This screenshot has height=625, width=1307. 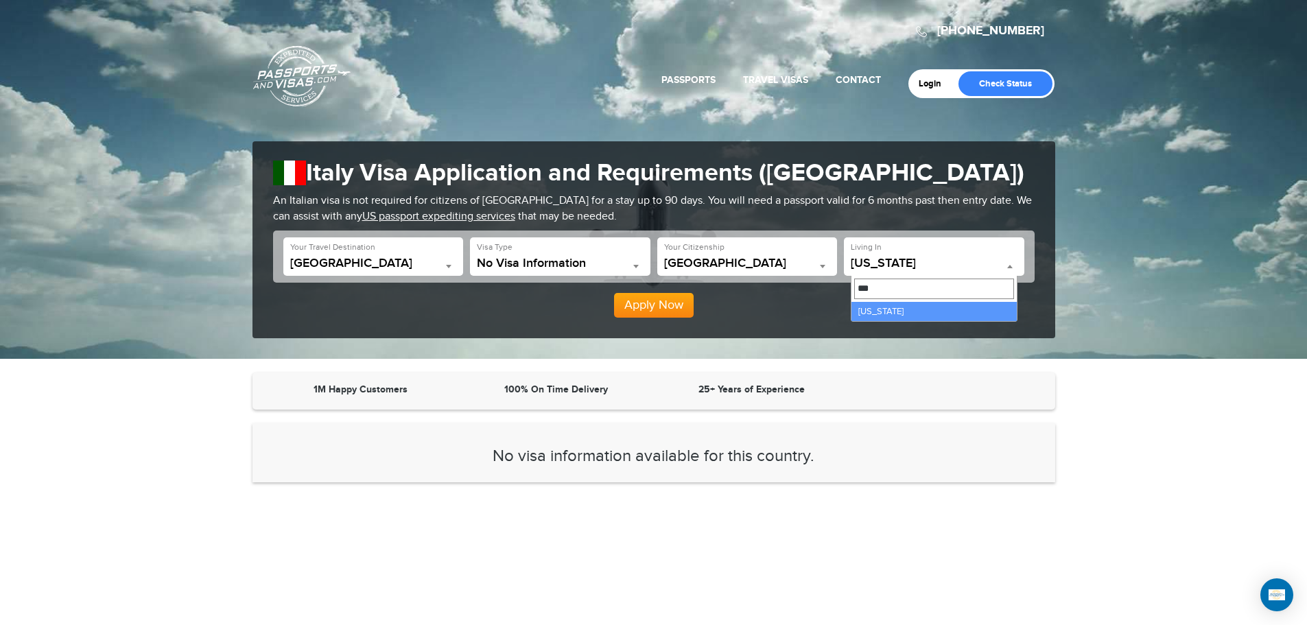 I want to click on button: Apply Now, so click(x=654, y=305).